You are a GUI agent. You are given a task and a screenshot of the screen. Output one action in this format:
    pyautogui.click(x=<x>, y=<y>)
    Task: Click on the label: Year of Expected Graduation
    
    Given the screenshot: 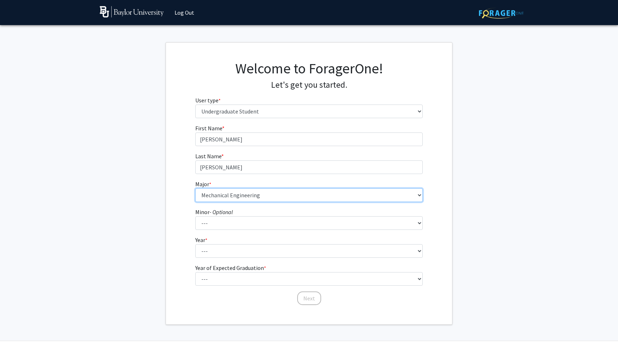 What is the action you would take?
    pyautogui.click(x=231, y=268)
    